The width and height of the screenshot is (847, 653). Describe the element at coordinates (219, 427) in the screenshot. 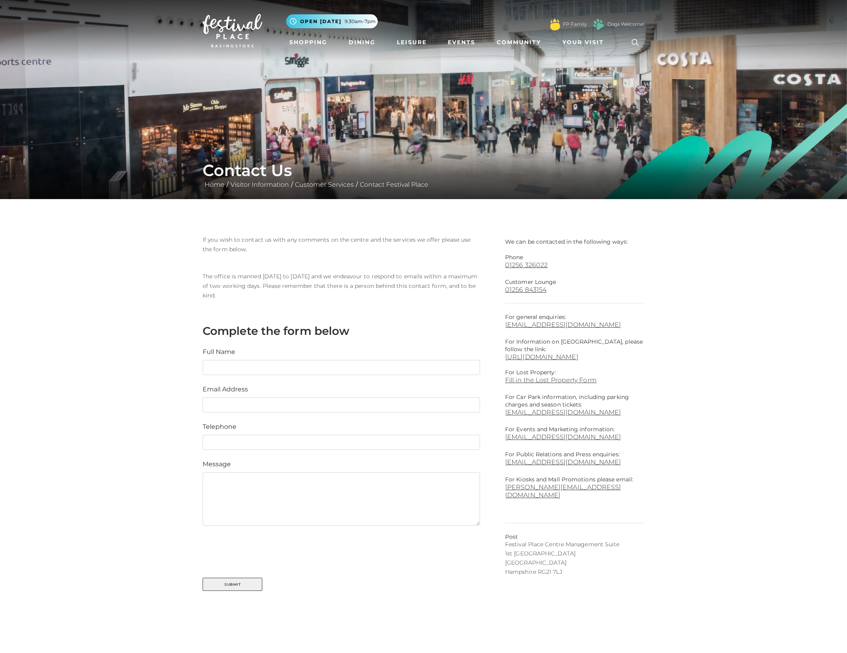

I see `label: Telephone` at that location.